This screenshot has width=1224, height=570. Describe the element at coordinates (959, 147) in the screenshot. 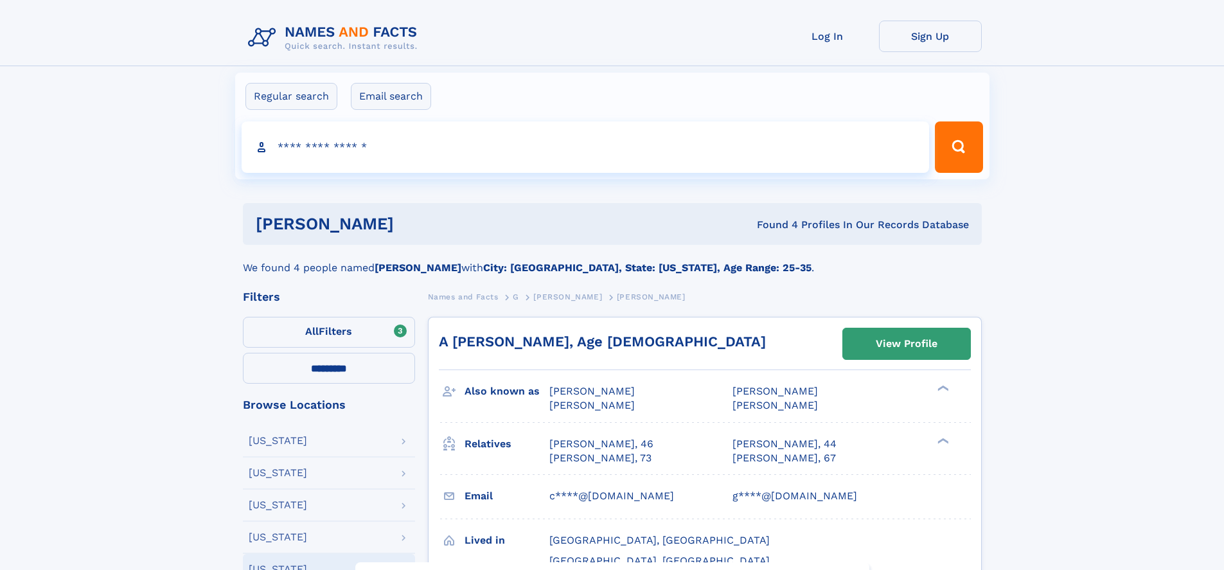

I see `button: Search Button` at that location.